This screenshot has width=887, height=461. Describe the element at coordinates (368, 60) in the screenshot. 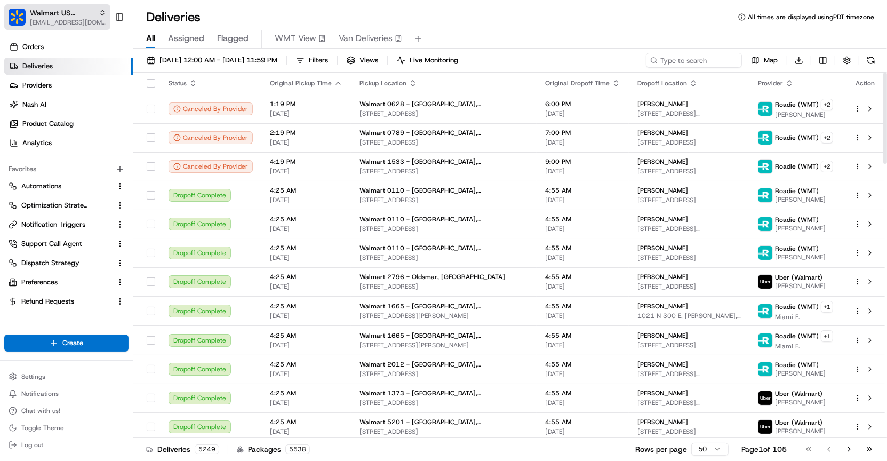

I see `span: Views` at that location.